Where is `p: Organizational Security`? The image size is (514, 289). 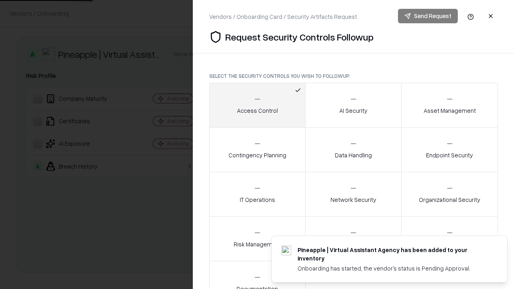 p: Organizational Security is located at coordinates (450, 200).